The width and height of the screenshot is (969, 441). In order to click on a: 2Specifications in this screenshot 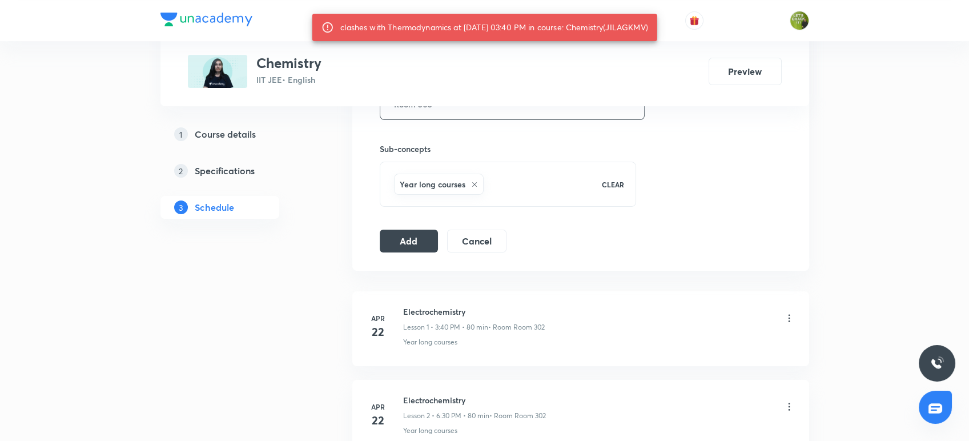, I will do `click(238, 171)`.